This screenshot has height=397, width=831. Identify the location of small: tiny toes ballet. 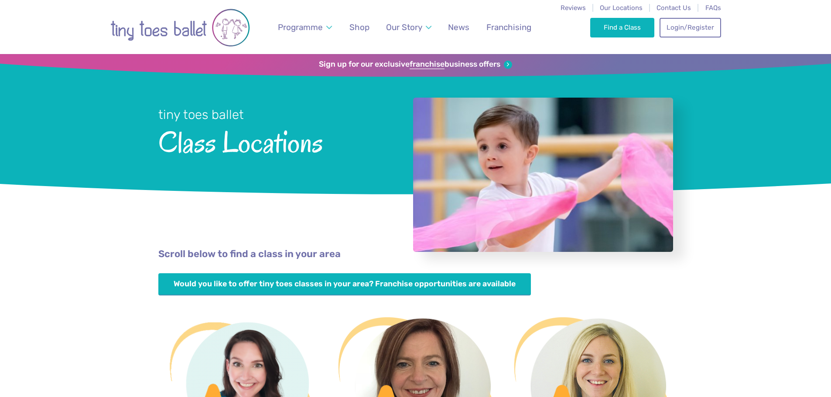
(201, 115).